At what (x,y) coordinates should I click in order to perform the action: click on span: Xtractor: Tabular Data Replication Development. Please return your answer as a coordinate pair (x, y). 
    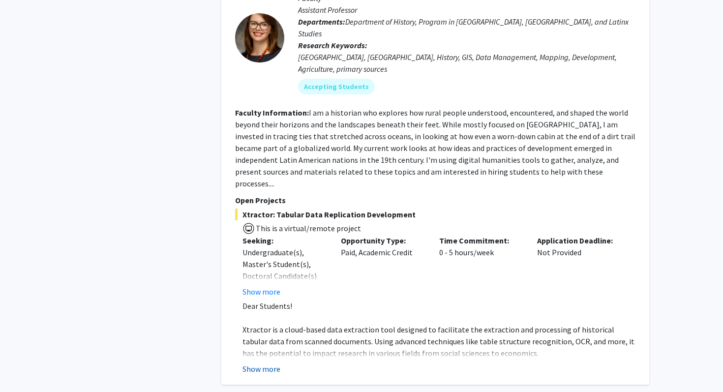
    Looking at the image, I should click on (435, 214).